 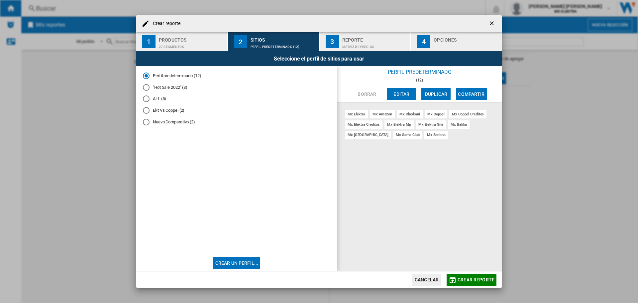 I want to click on md-radio-button: Nuevo Comparativo (2), so click(x=237, y=122).